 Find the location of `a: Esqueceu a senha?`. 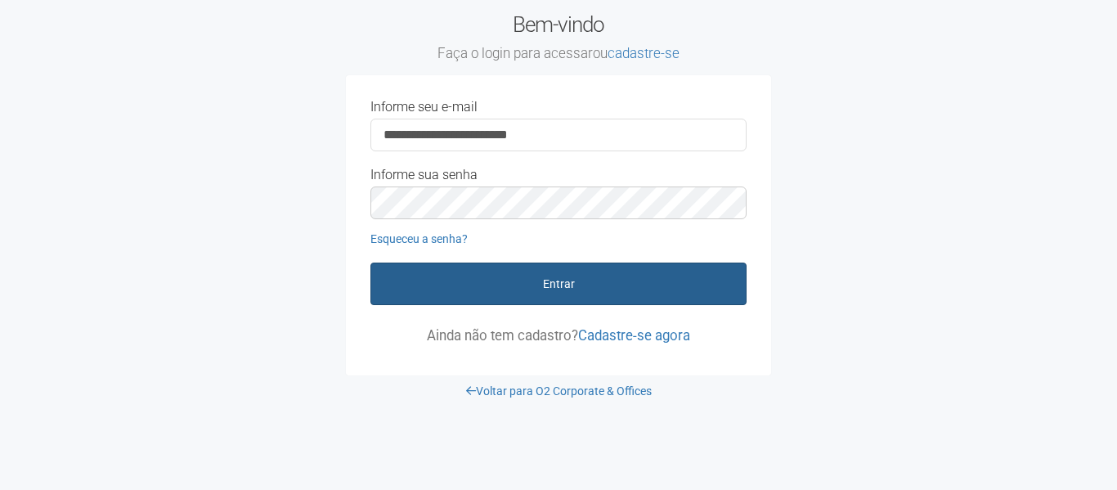

a: Esqueceu a senha? is located at coordinates (419, 239).